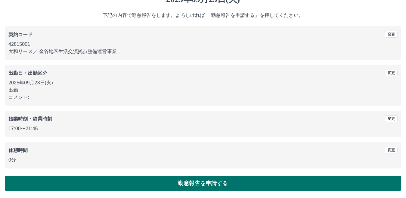 The height and width of the screenshot is (198, 406). I want to click on p: 0分, so click(203, 160).